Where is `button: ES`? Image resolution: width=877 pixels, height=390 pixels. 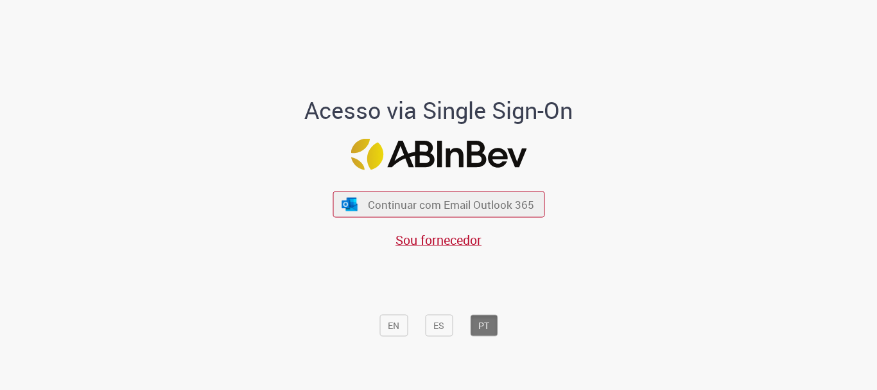
button: ES is located at coordinates (439, 326).